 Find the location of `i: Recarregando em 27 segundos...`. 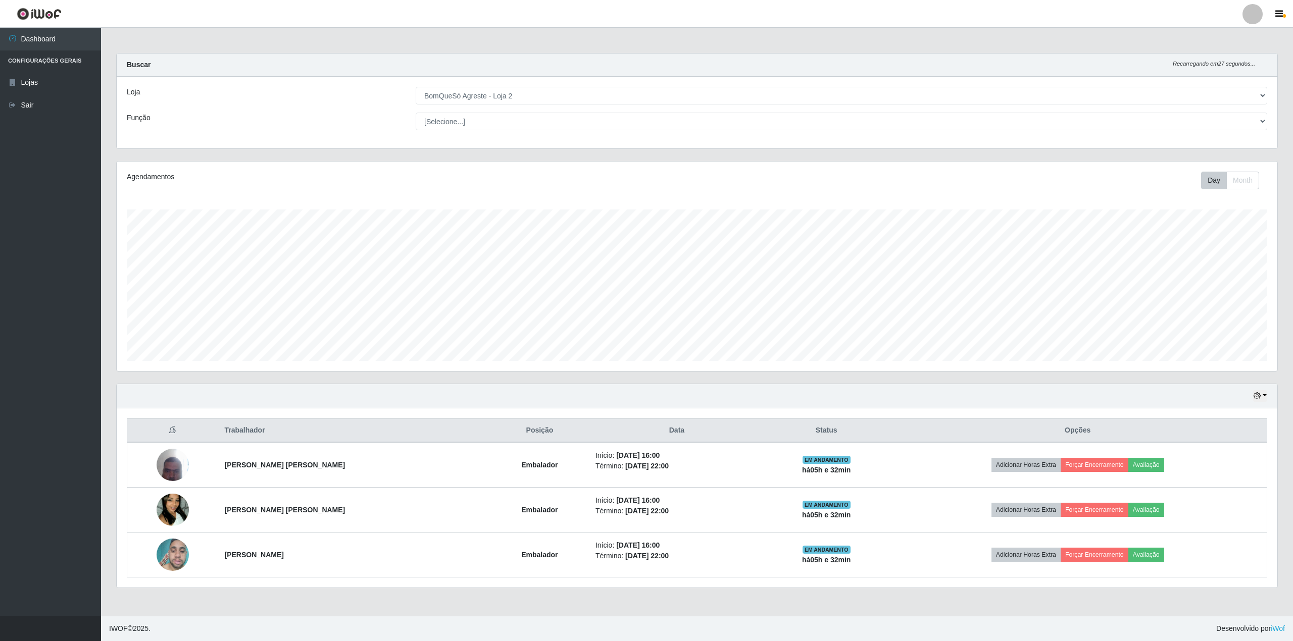

i: Recarregando em 27 segundos... is located at coordinates (1214, 64).